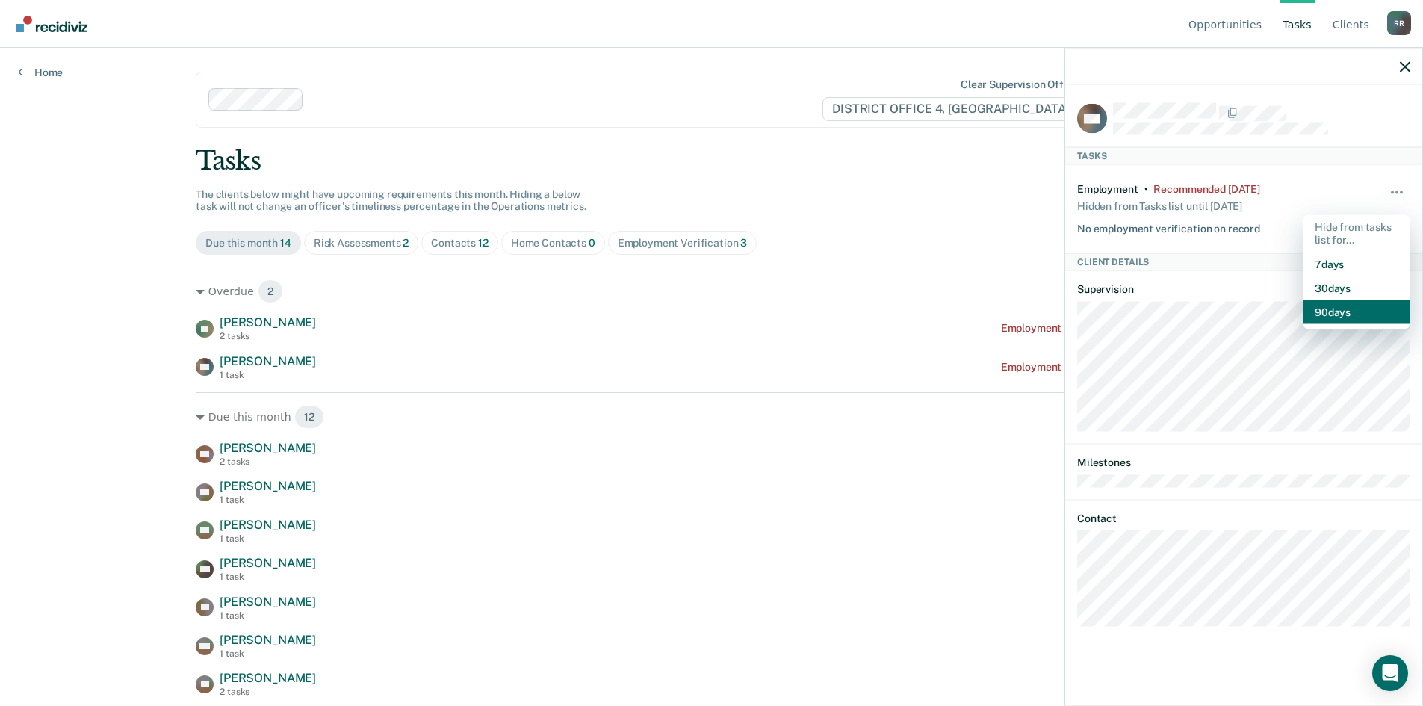  I want to click on span: 14, so click(285, 243).